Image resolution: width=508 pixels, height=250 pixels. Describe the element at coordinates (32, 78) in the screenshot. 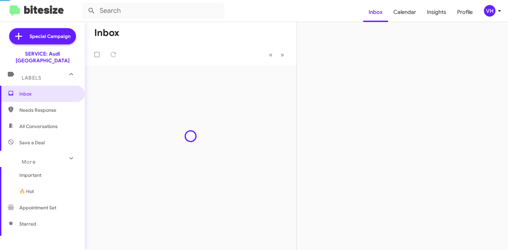

I see `span: Labels` at that location.